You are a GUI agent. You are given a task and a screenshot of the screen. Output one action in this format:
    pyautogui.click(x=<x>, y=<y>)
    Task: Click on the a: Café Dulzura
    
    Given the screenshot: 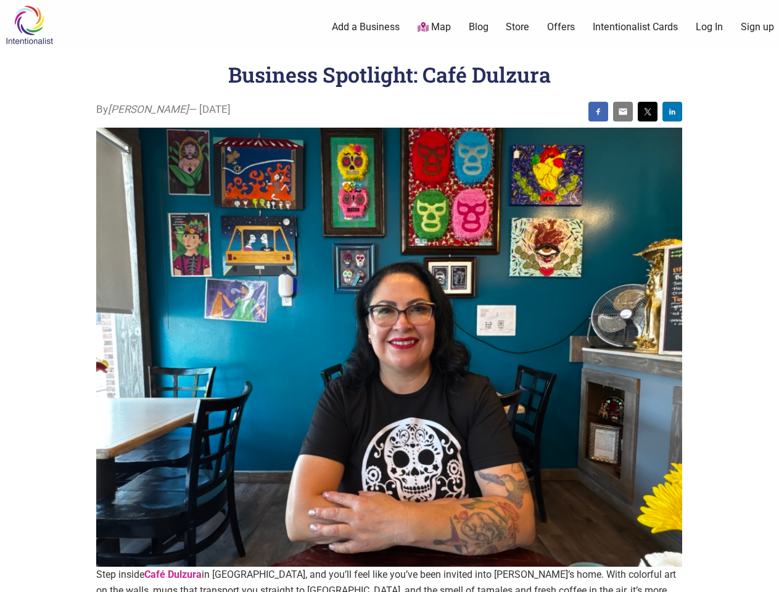 What is the action you would take?
    pyautogui.click(x=173, y=574)
    